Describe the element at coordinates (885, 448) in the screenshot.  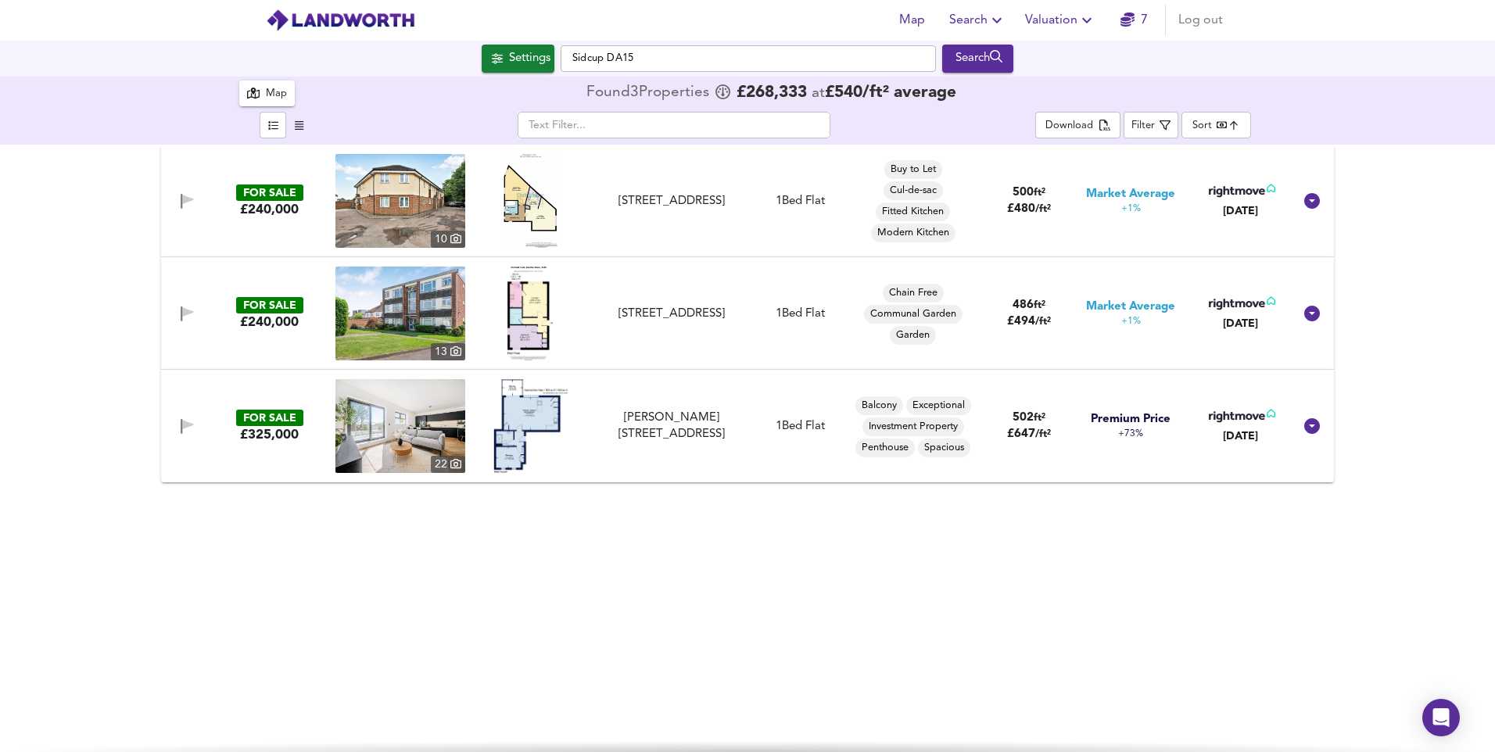
I see `div: Penthouse` at that location.